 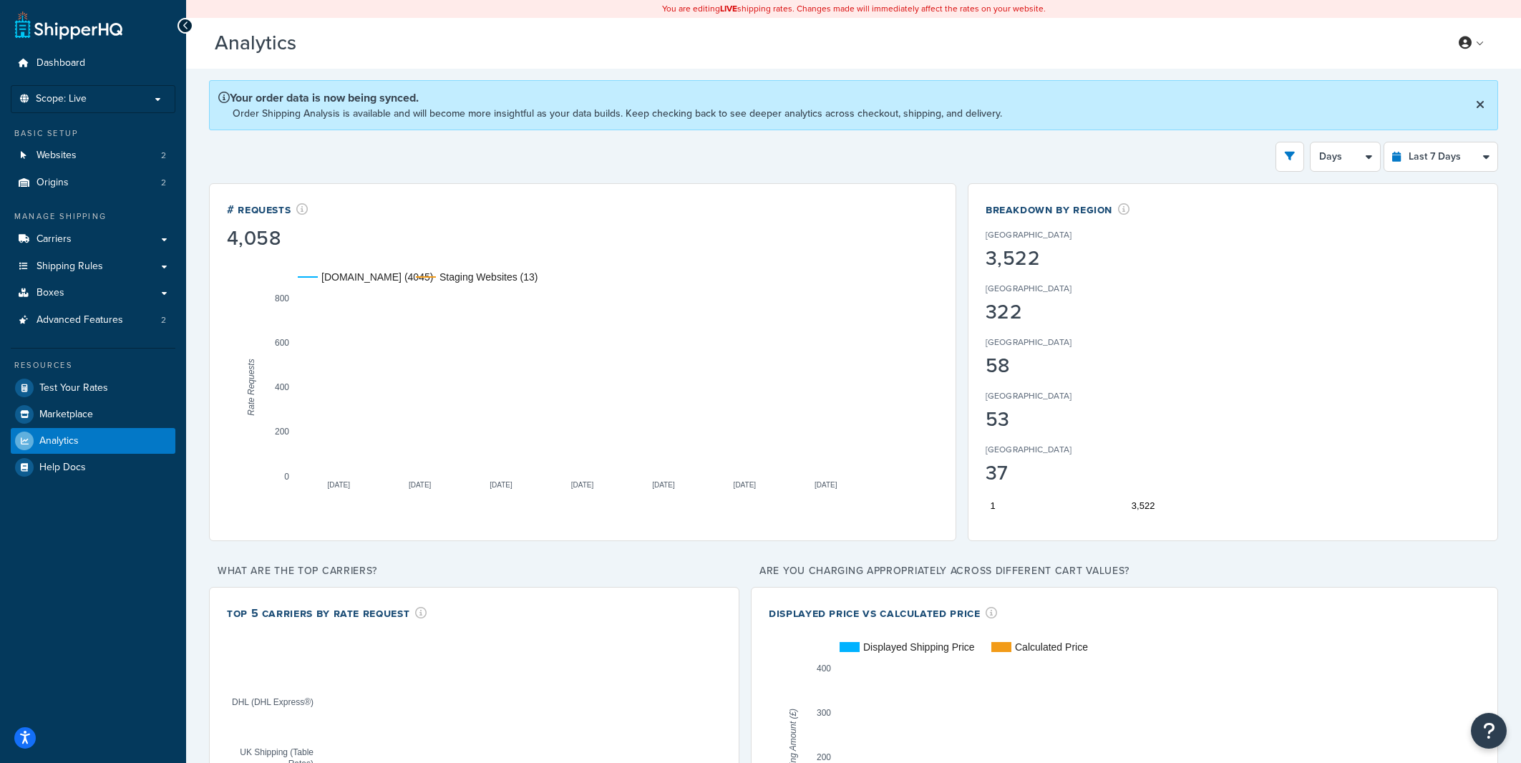 I want to click on span: Scope: Live, so click(x=61, y=99).